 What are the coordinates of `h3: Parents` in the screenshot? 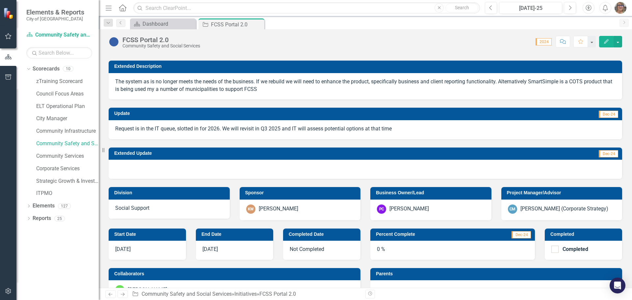 It's located at (497, 273).